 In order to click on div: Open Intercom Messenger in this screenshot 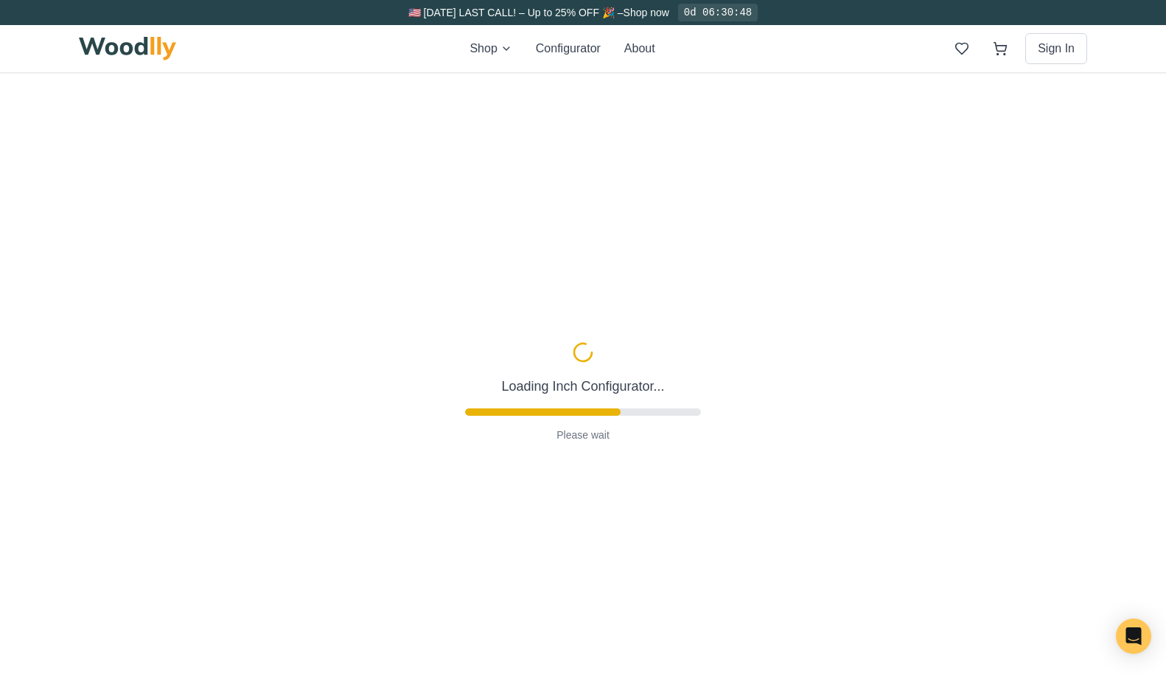, I will do `click(1133, 636)`.